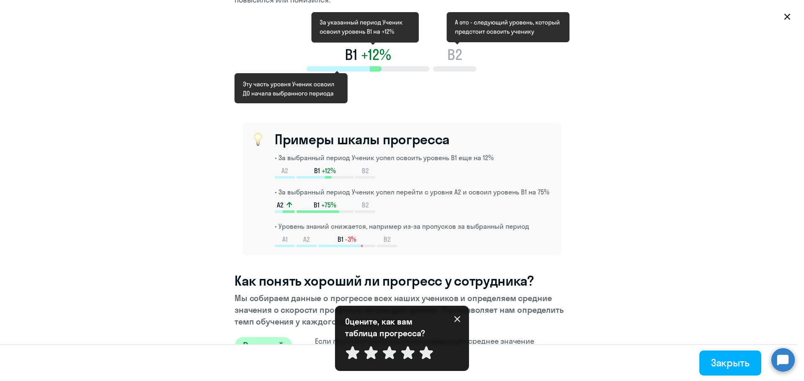 This screenshot has width=804, height=381. What do you see at coordinates (414, 139) in the screenshot?
I see `h3: Примеры шкалы прогресса` at bounding box center [414, 139].